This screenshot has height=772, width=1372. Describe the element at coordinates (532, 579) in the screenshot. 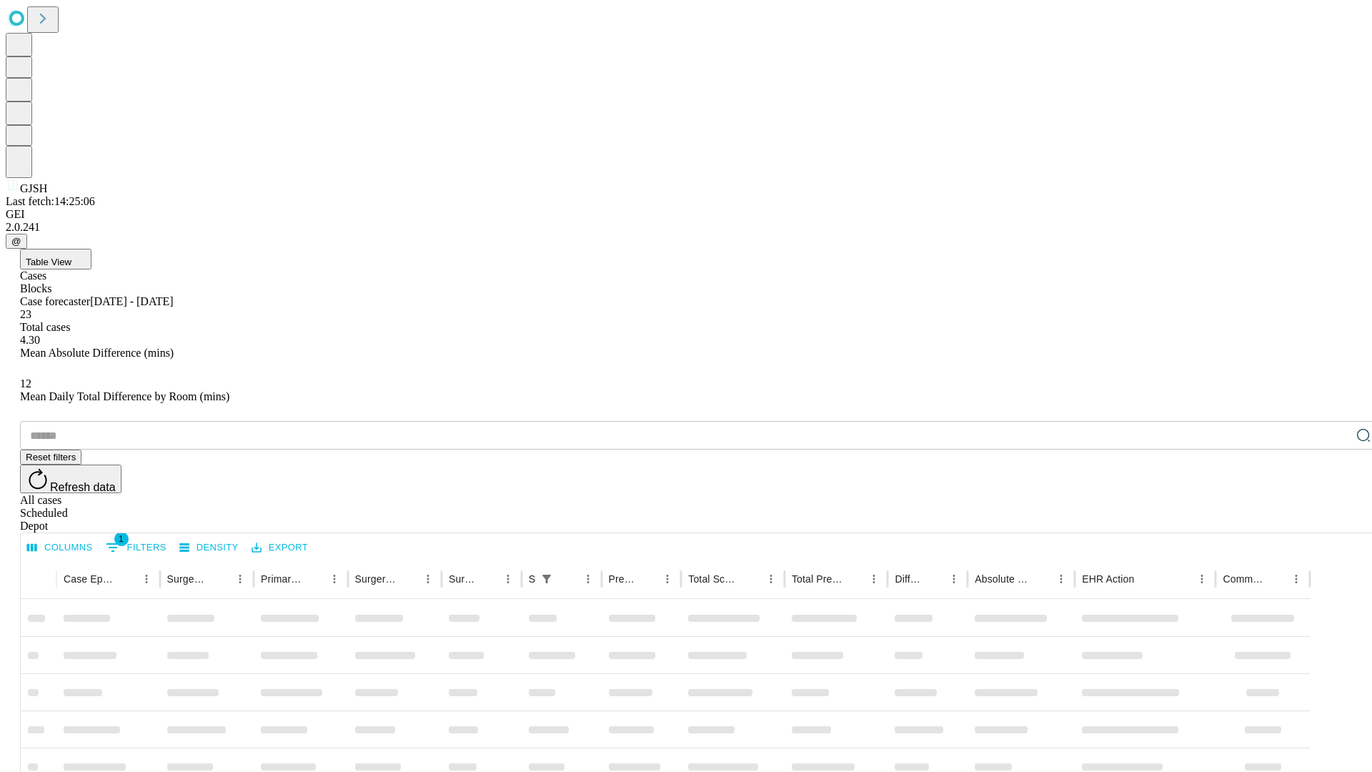

I see `div: Scheduled In Room Duration` at that location.